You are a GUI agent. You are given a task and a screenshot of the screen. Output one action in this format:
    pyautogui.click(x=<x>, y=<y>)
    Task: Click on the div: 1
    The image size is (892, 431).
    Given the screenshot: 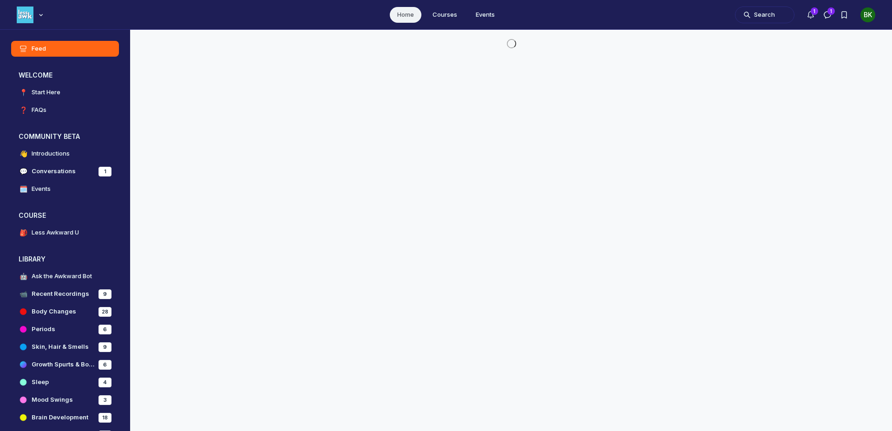 What is the action you would take?
    pyautogui.click(x=105, y=172)
    